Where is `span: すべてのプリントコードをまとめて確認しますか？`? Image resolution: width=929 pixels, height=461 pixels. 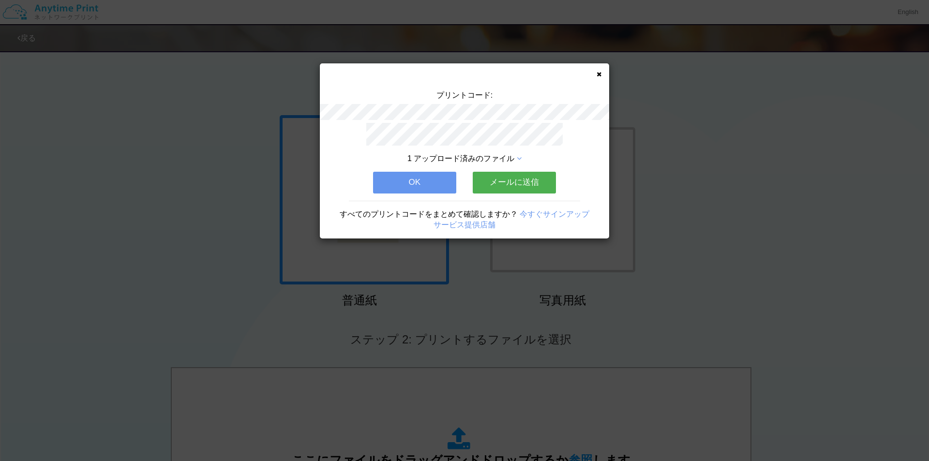 span: すべてのプリントコードをまとめて確認しますか？ is located at coordinates (429, 214).